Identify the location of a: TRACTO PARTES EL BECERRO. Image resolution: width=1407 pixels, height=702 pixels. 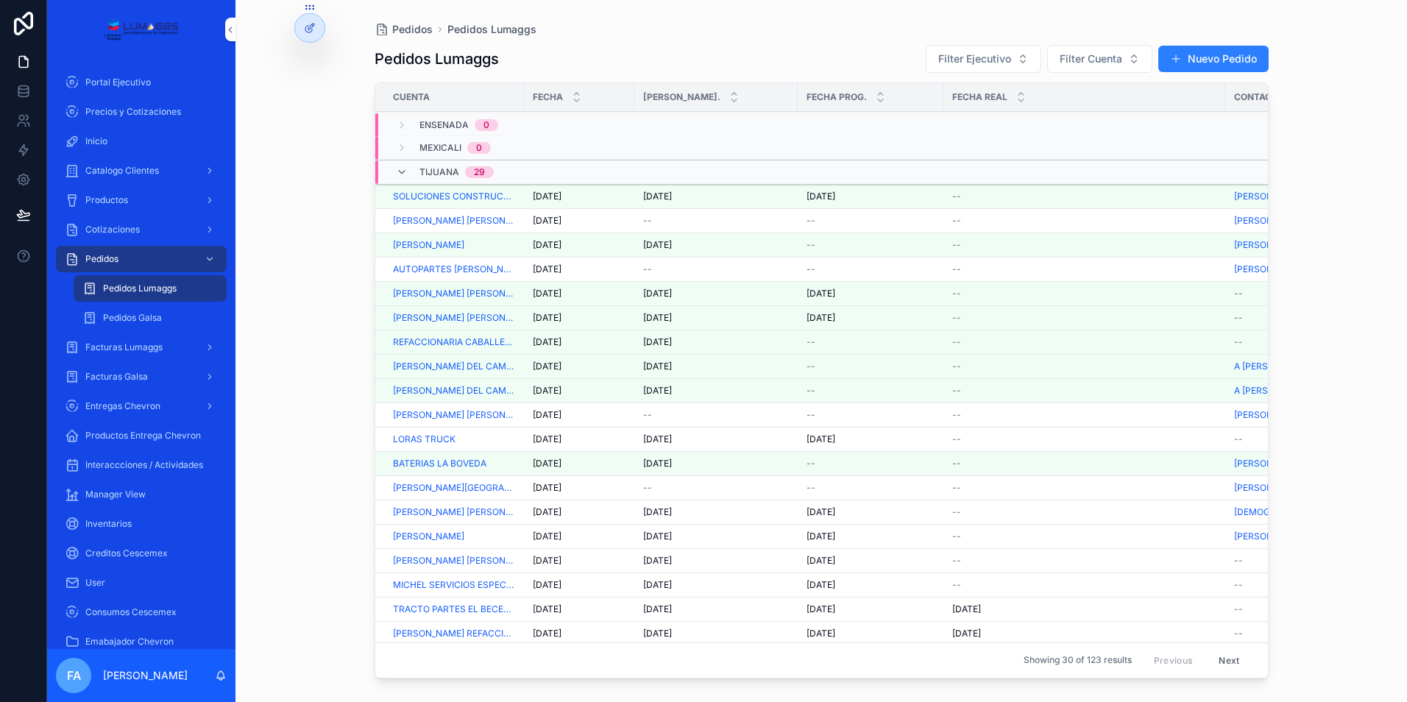
(454, 609).